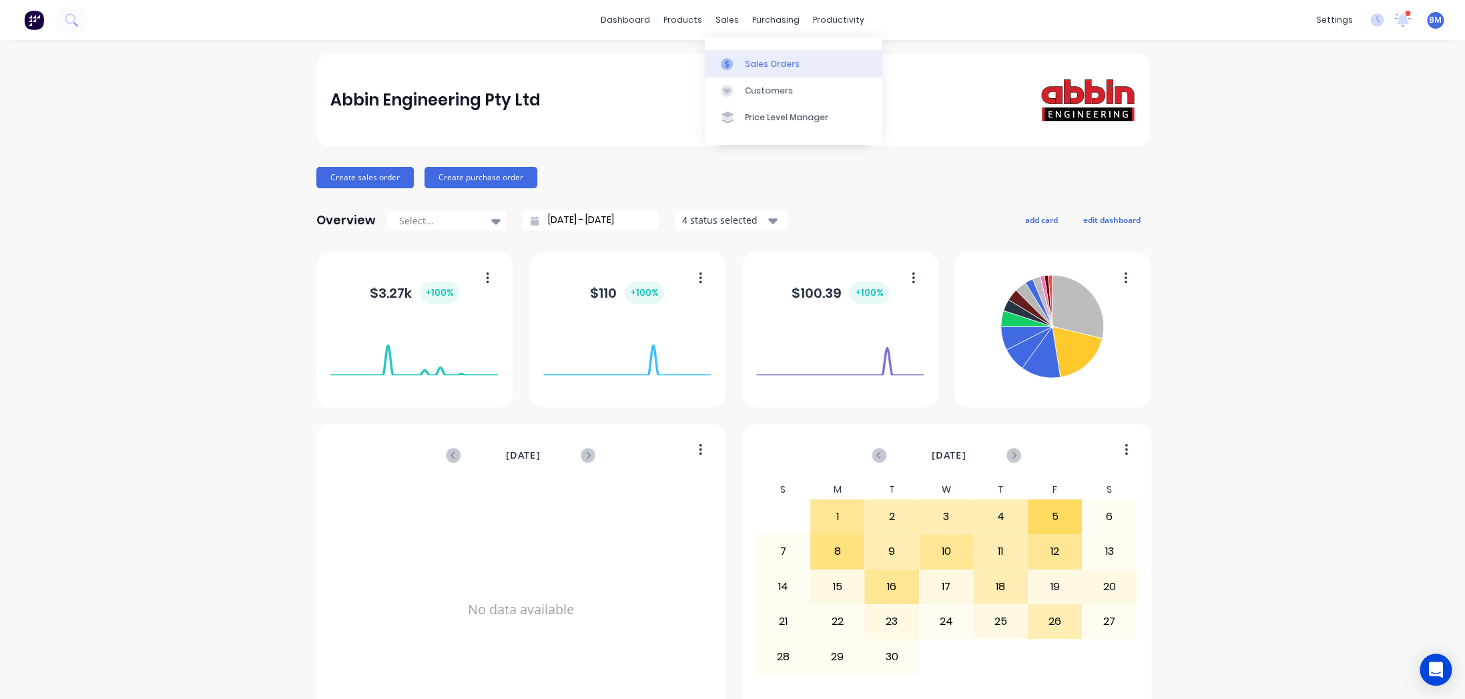  Describe the element at coordinates (346, 220) in the screenshot. I see `div: Overview` at that location.